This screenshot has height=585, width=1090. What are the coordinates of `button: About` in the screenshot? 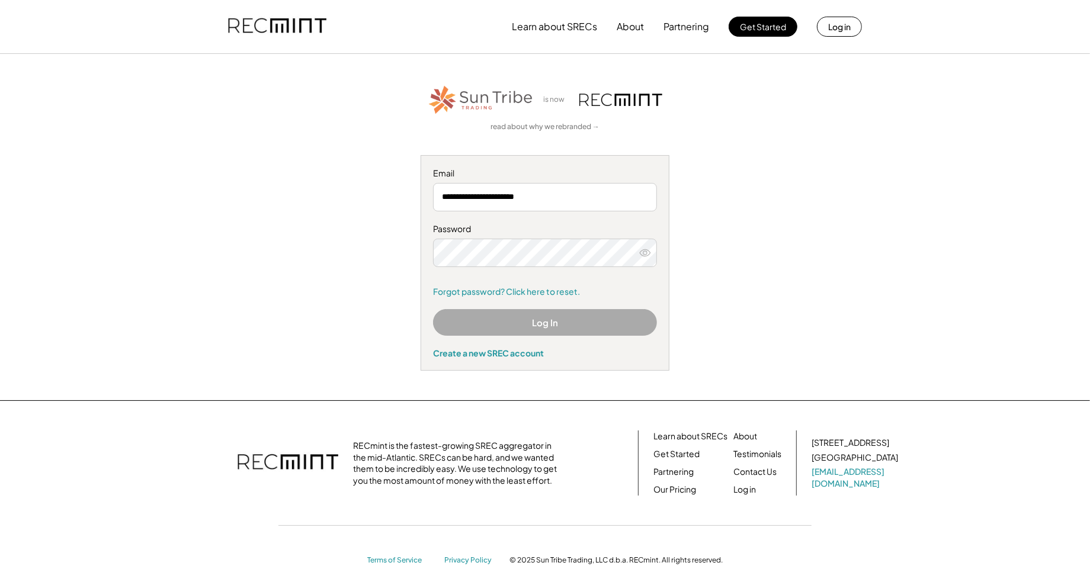 It's located at (630, 27).